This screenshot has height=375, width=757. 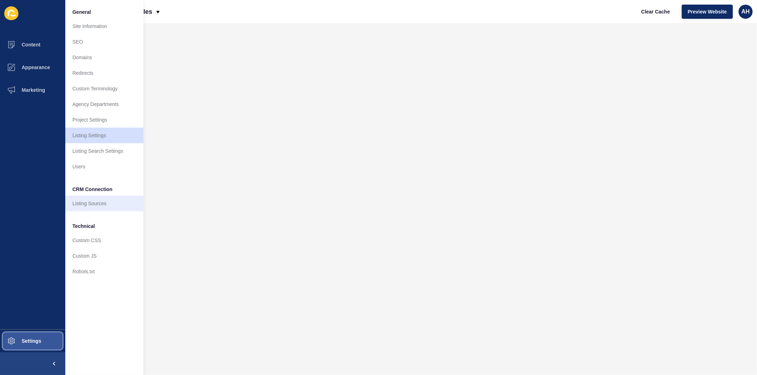 What do you see at coordinates (745, 12) in the screenshot?
I see `span: AH` at bounding box center [745, 12].